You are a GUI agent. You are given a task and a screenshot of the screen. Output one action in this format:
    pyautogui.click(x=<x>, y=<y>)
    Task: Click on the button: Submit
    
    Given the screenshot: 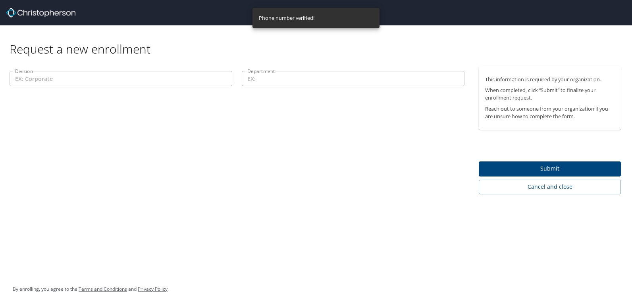 What is the action you would take?
    pyautogui.click(x=550, y=169)
    